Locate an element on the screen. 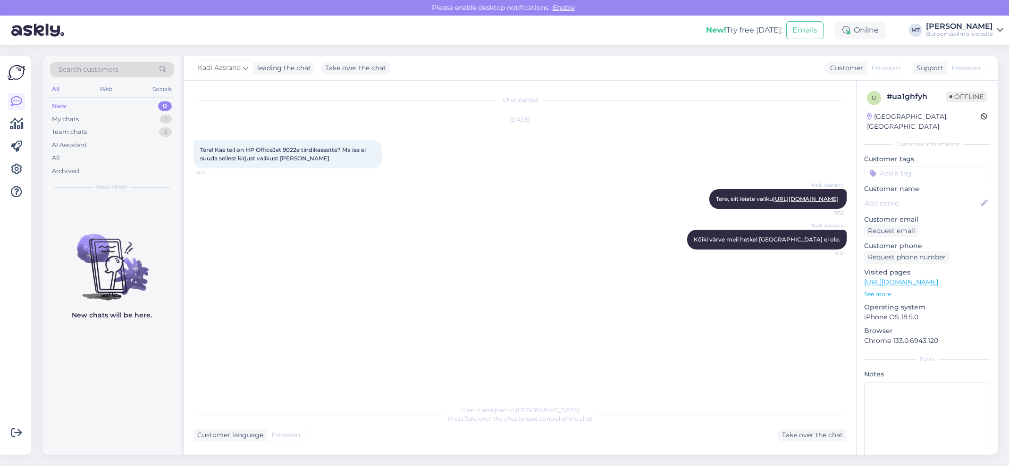 The image size is (1009, 466). div: # ua1ghfyh is located at coordinates (916, 97).